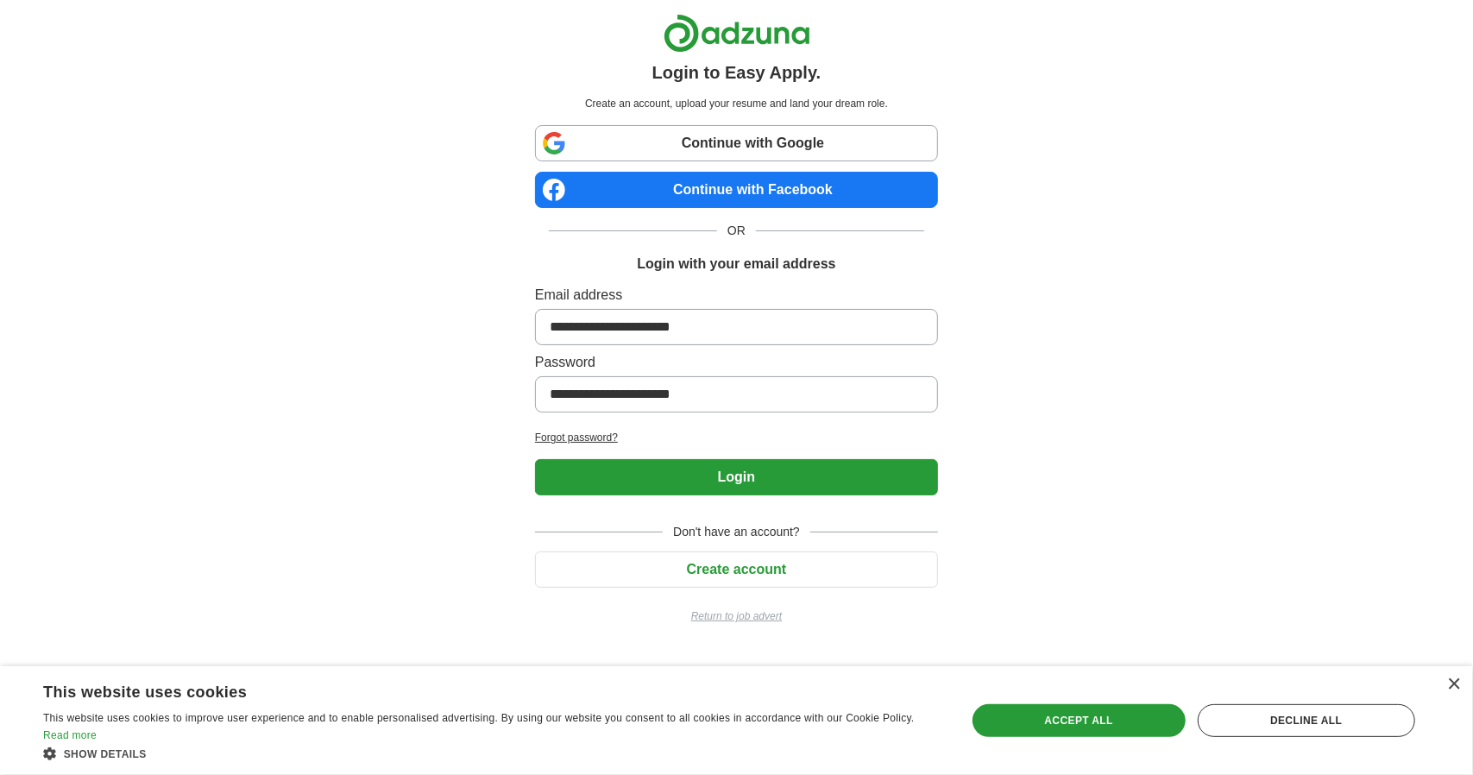 The height and width of the screenshot is (775, 1473). What do you see at coordinates (1079, 721) in the screenshot?
I see `div: Accept all` at bounding box center [1079, 721].